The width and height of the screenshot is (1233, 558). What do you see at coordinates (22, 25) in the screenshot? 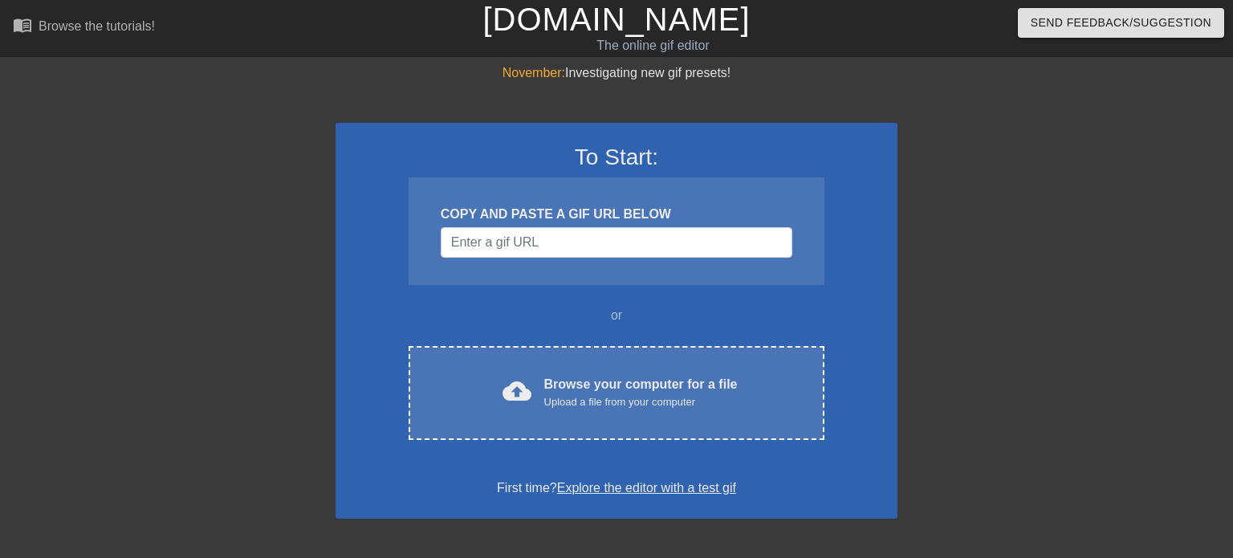
I see `span: menu_book` at bounding box center [22, 25].